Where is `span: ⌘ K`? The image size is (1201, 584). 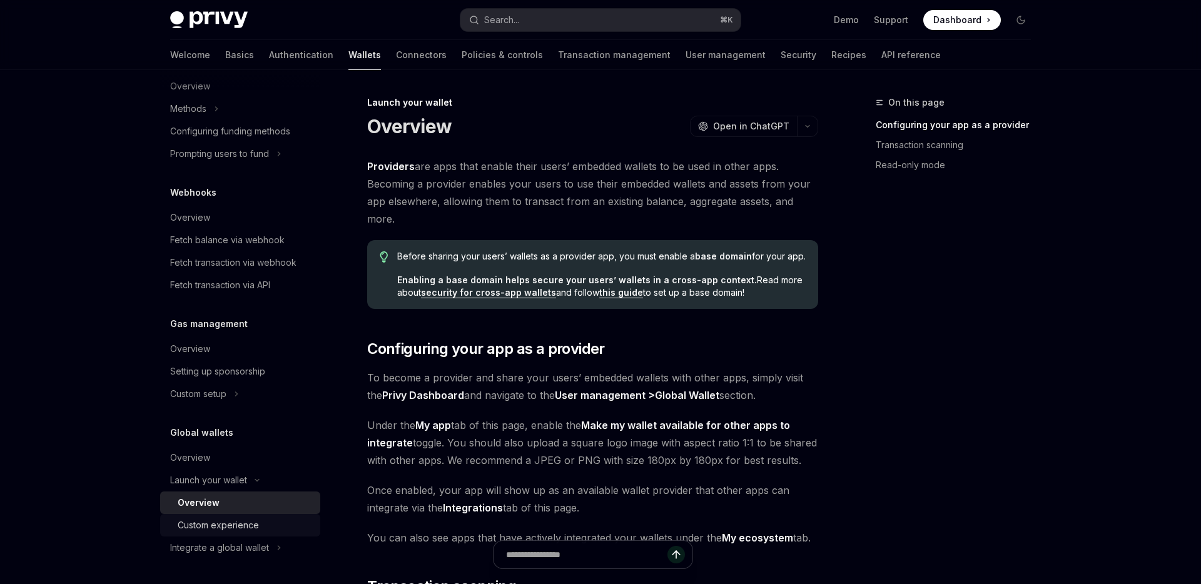
span: ⌘ K is located at coordinates (726, 20).